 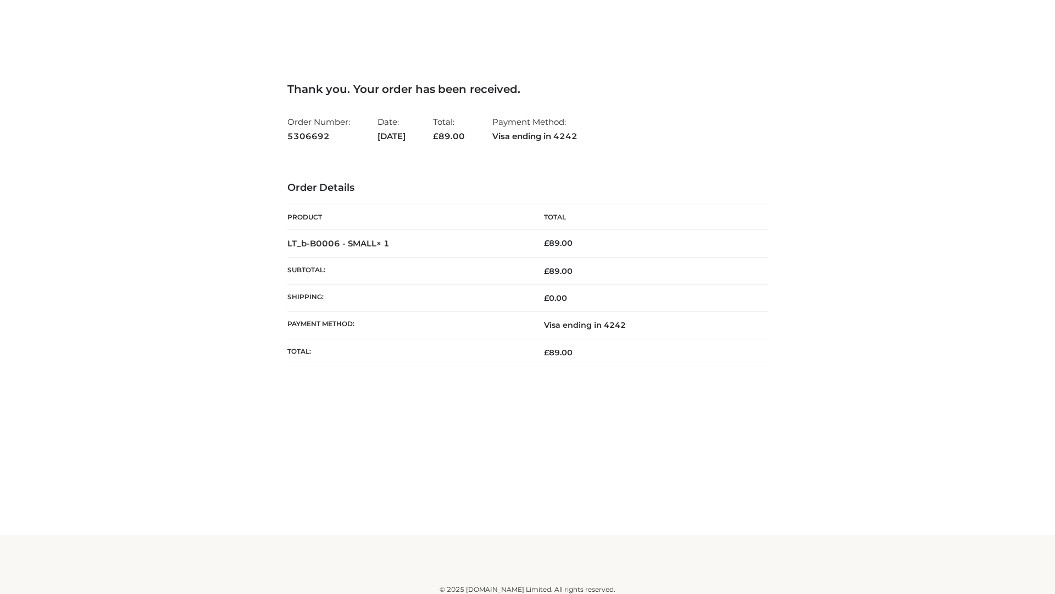 I want to click on th: Shipping:, so click(x=407, y=298).